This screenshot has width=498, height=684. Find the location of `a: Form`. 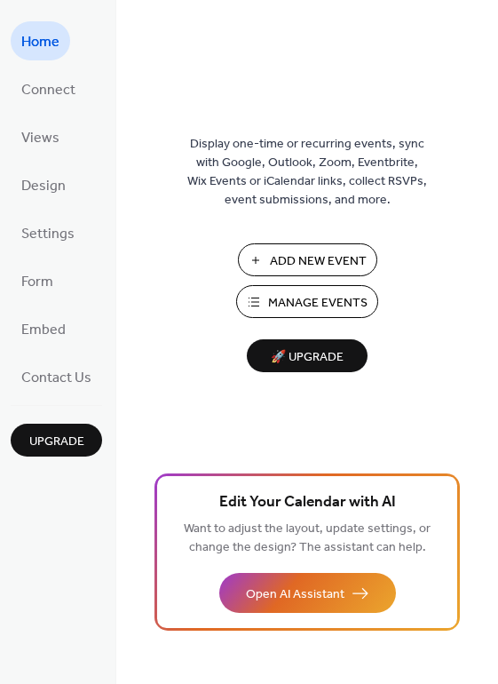

a: Form is located at coordinates (37, 281).